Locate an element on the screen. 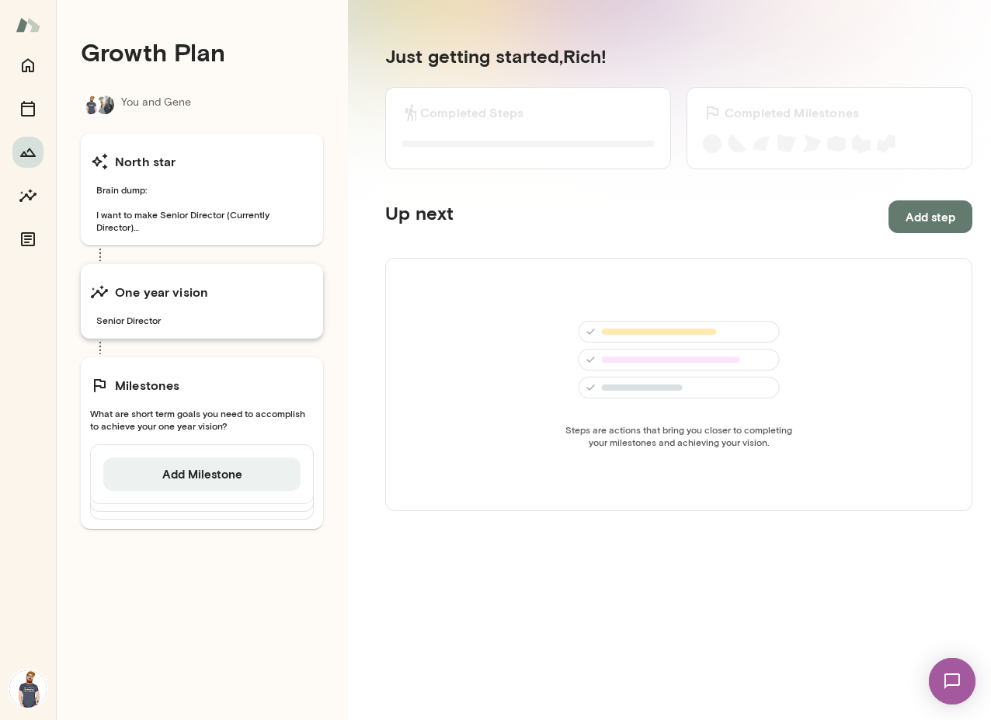 The height and width of the screenshot is (720, 991). h6: One year vision is located at coordinates (162, 292).